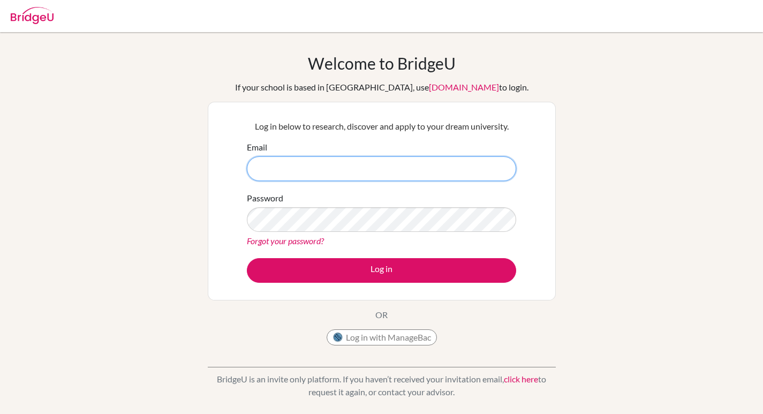 Image resolution: width=763 pixels, height=414 pixels. What do you see at coordinates (286, 241) in the screenshot?
I see `a: Forgot your password?` at bounding box center [286, 241].